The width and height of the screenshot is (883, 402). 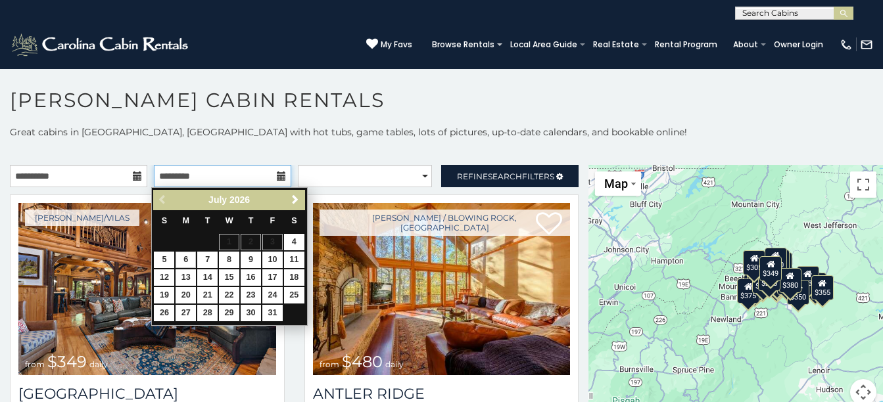 What do you see at coordinates (294, 260) in the screenshot?
I see `a: 11` at bounding box center [294, 260].